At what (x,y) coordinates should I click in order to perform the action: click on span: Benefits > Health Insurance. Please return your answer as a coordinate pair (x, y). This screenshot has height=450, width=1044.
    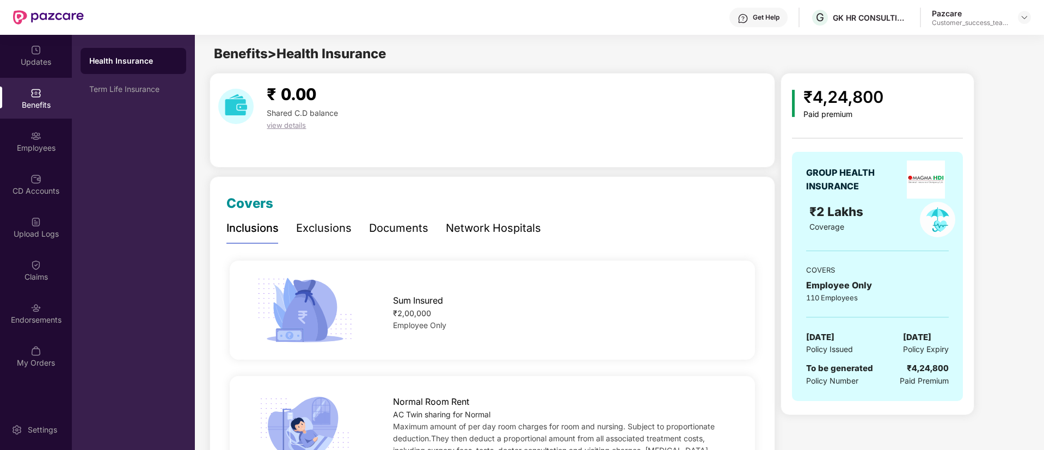
    Looking at the image, I should click on (300, 53).